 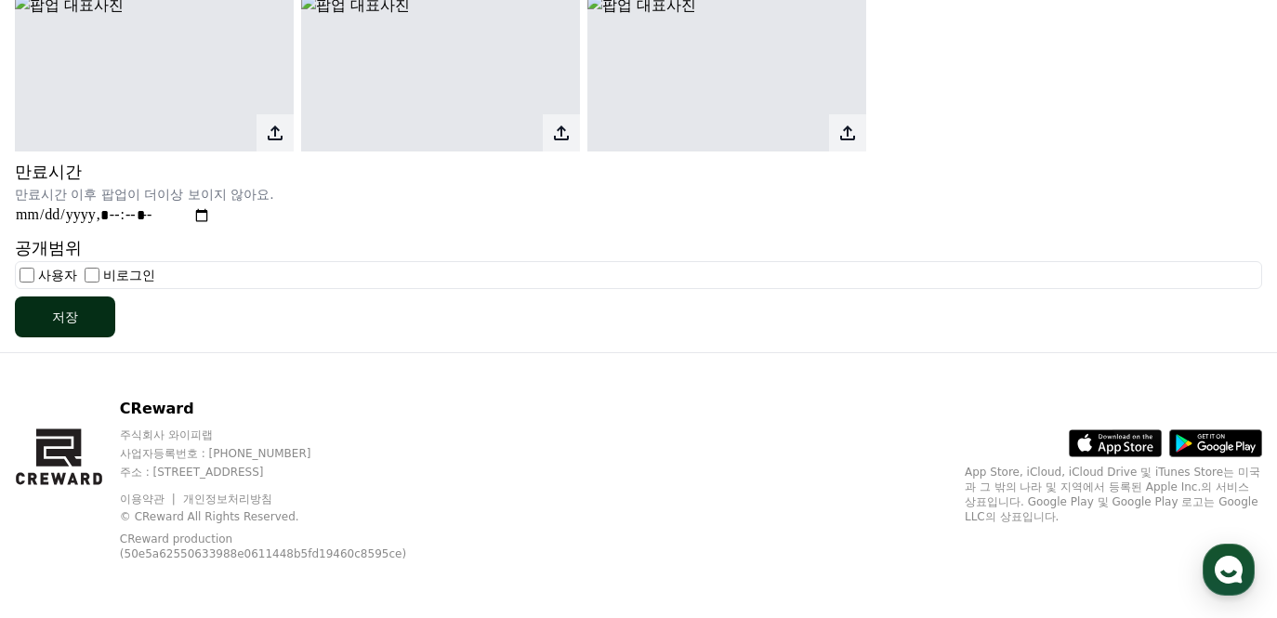 What do you see at coordinates (65, 317) in the screenshot?
I see `div: 저장` at bounding box center [65, 317].